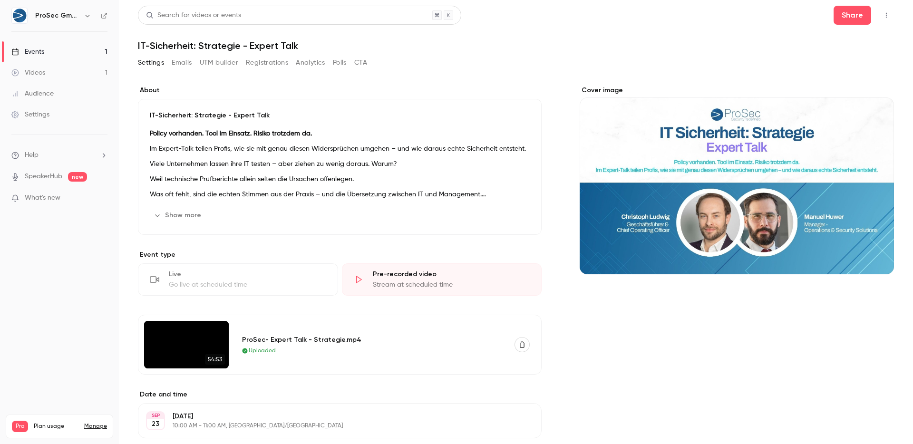 The width and height of the screenshot is (913, 444). What do you see at coordinates (151, 63) in the screenshot?
I see `button: Settings` at bounding box center [151, 63].